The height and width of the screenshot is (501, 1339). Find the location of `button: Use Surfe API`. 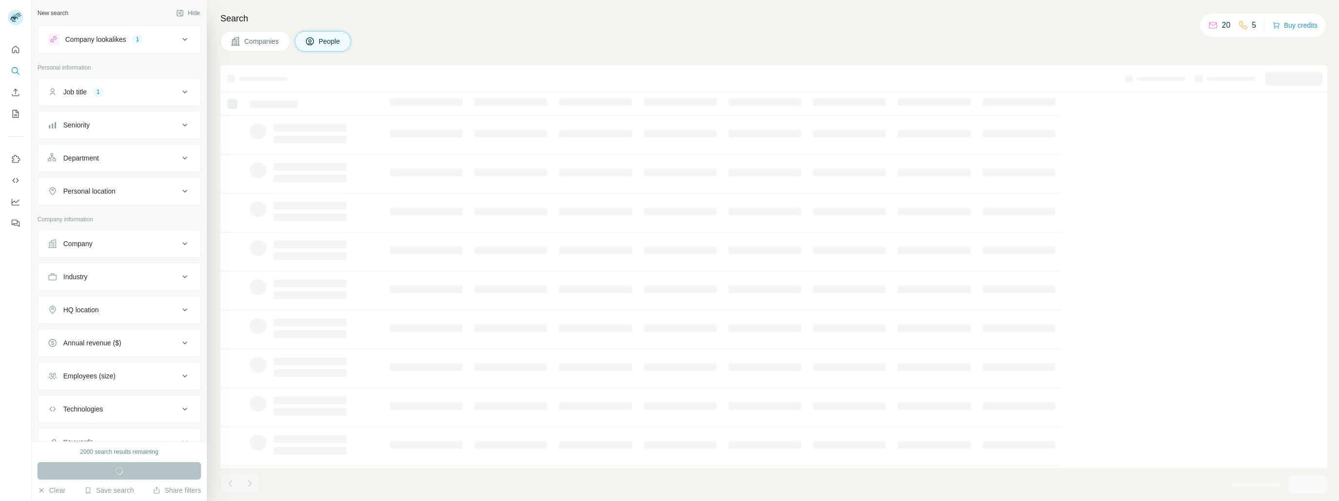

button: Use Surfe API is located at coordinates (16, 181).